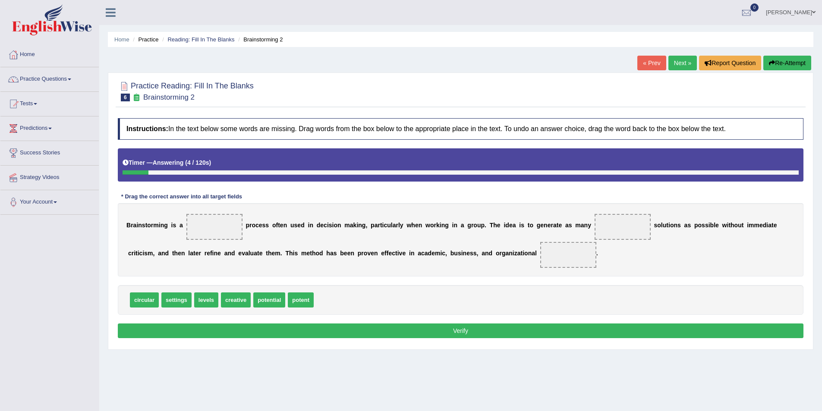 The image size is (822, 411). What do you see at coordinates (787, 63) in the screenshot?
I see `button: Re-Attempt` at bounding box center [787, 63].